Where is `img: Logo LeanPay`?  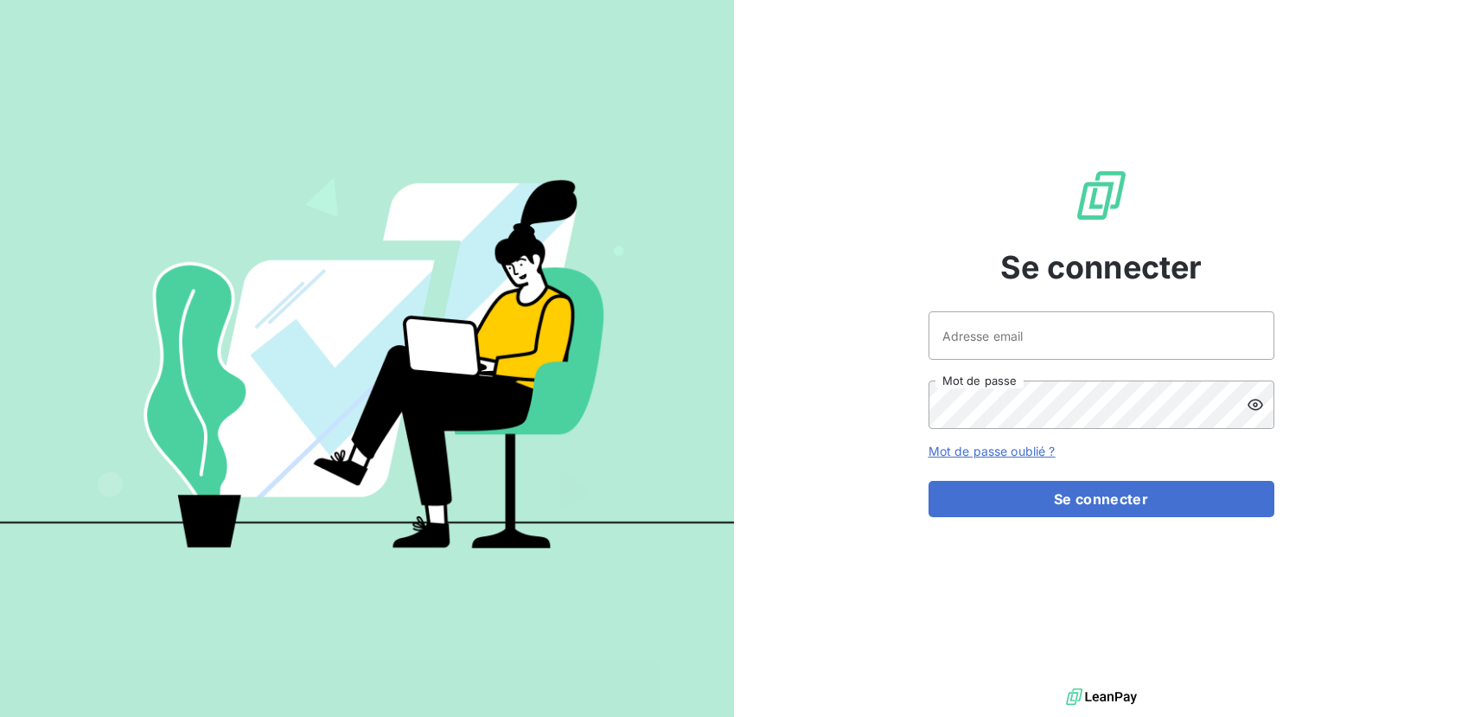 img: Logo LeanPay is located at coordinates (1102, 195).